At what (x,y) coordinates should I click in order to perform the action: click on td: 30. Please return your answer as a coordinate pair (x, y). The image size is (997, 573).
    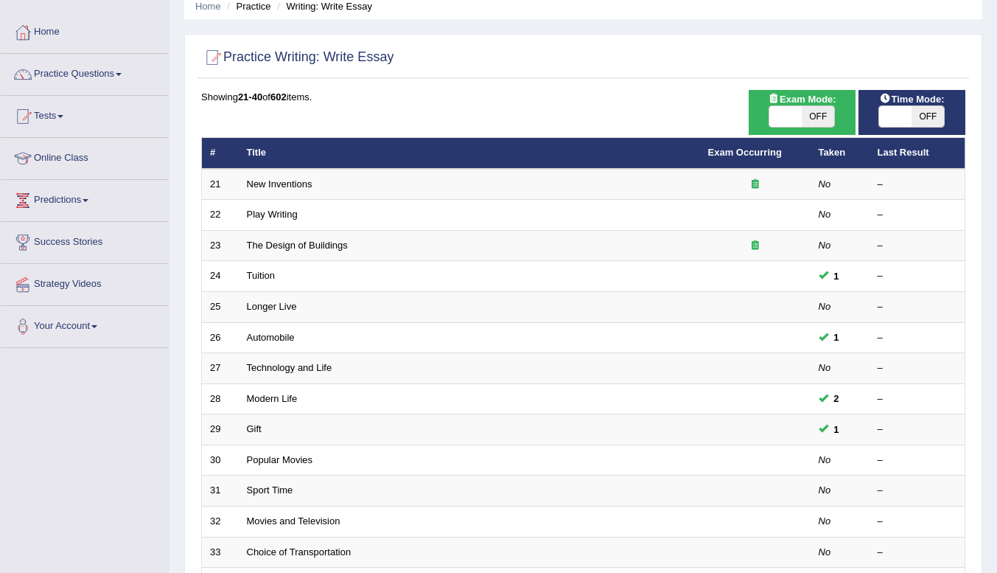
    Looking at the image, I should click on (220, 460).